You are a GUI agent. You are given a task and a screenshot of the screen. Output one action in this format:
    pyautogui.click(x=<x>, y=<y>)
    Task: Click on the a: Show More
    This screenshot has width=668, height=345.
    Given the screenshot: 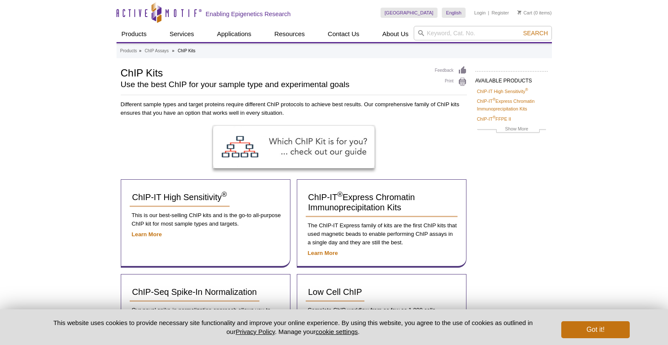 What is the action you would take?
    pyautogui.click(x=512, y=130)
    